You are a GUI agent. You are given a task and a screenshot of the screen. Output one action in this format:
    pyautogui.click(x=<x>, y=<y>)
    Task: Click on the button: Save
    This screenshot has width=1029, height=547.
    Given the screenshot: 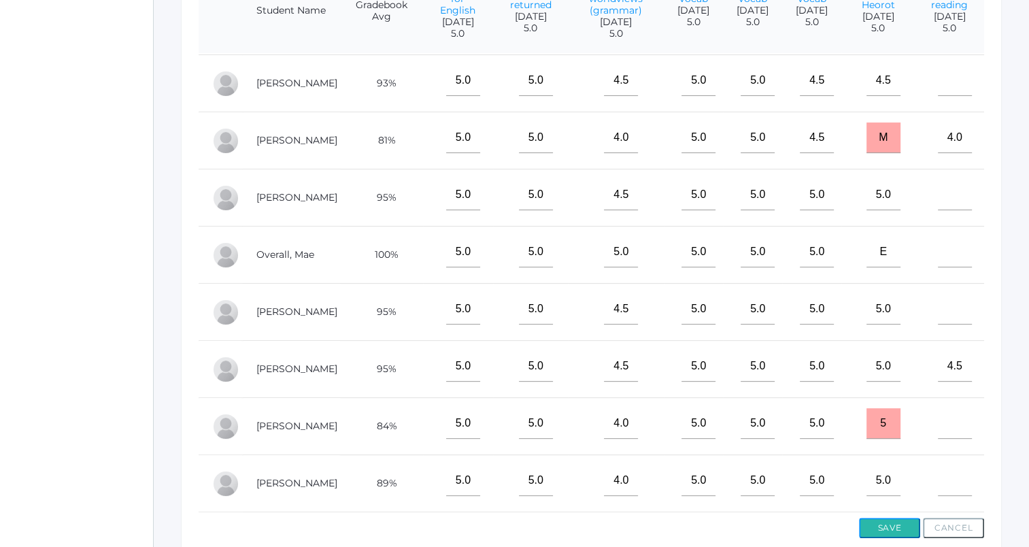 What is the action you would take?
    pyautogui.click(x=889, y=528)
    